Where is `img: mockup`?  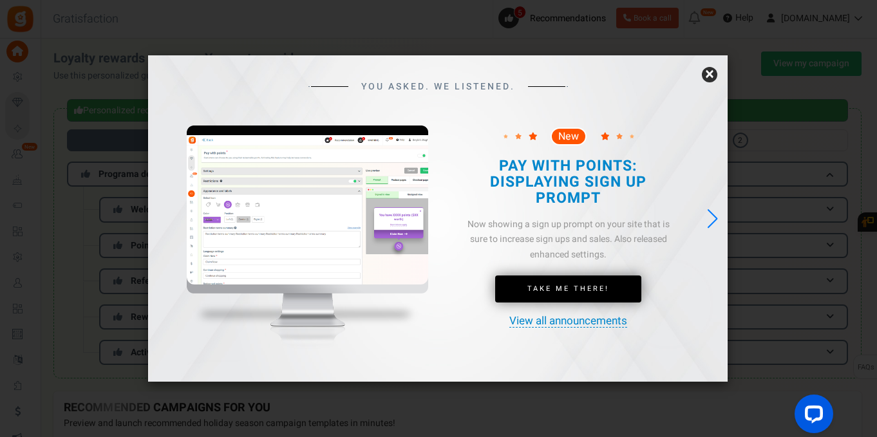 img: mockup is located at coordinates (307, 248).